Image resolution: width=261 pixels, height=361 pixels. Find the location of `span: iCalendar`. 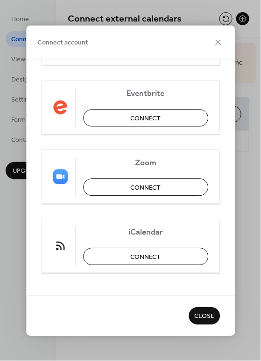

span: iCalendar is located at coordinates (146, 232).